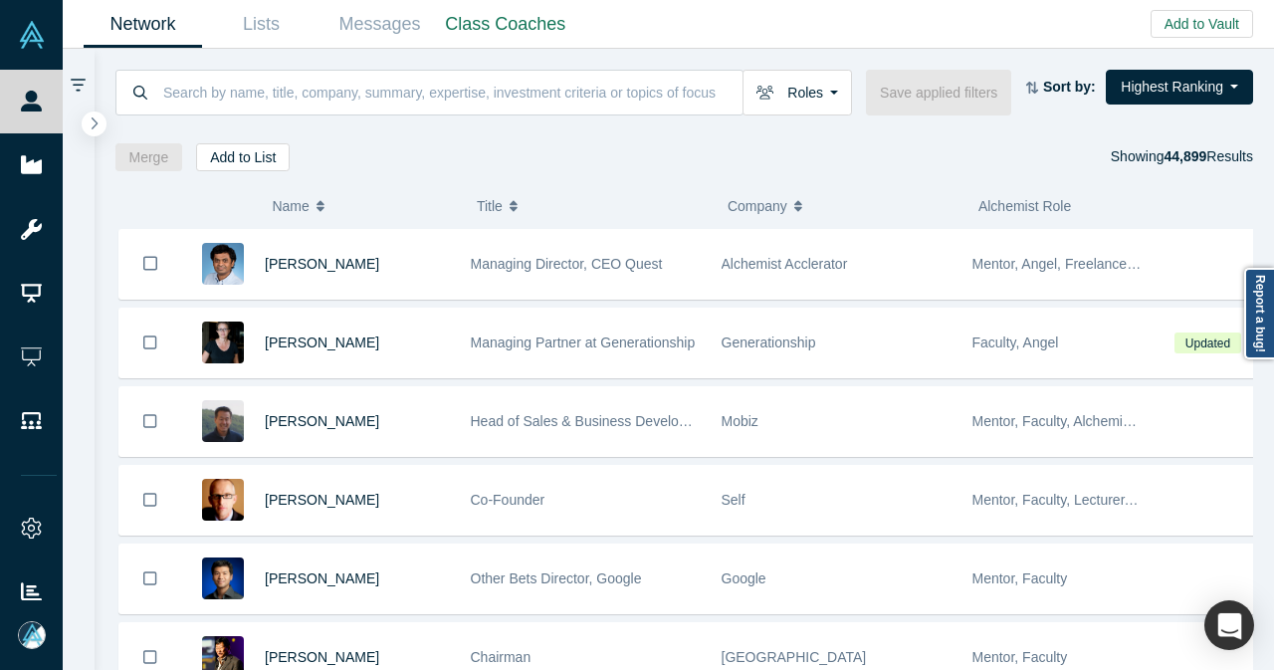 Image resolution: width=1274 pixels, height=670 pixels. Describe the element at coordinates (734, 500) in the screenshot. I see `span: Self` at that location.